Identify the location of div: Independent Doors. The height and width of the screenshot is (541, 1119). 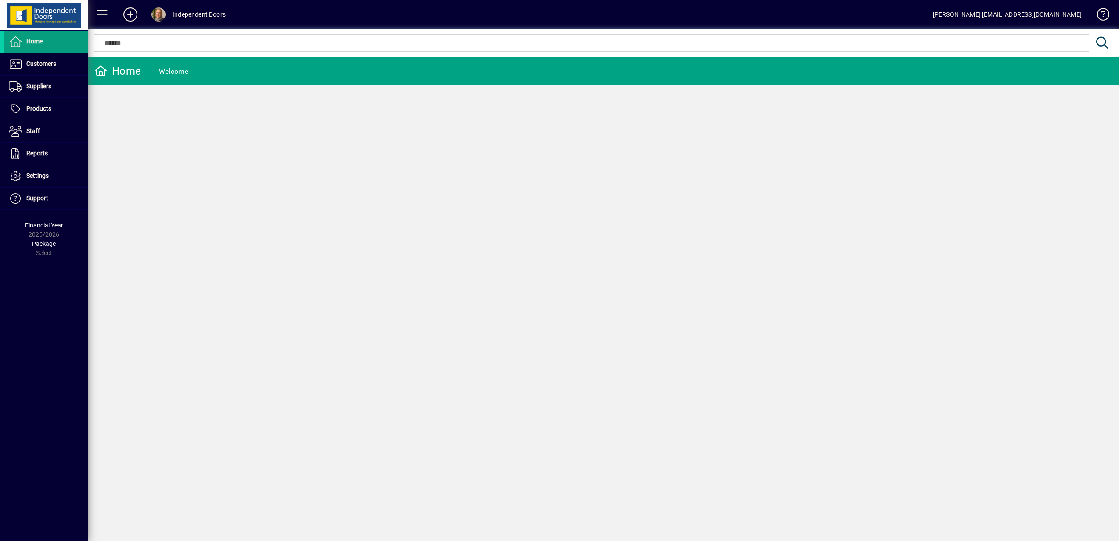
(199, 14).